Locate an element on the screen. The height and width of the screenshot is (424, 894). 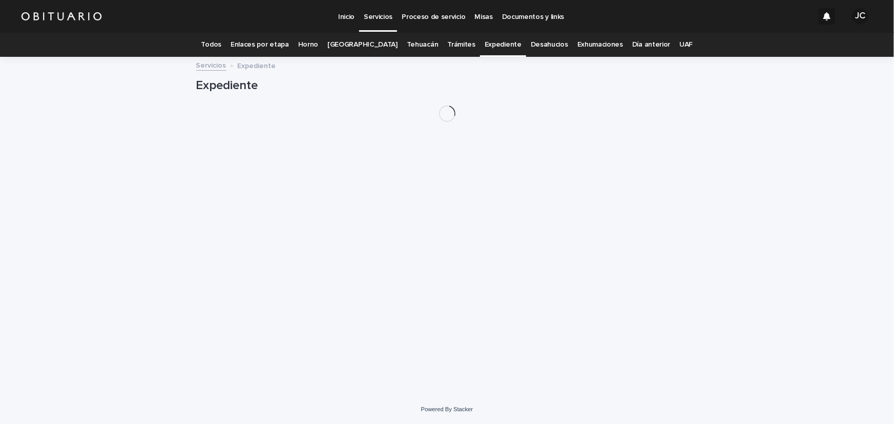
div: JC is located at coordinates (860, 16).